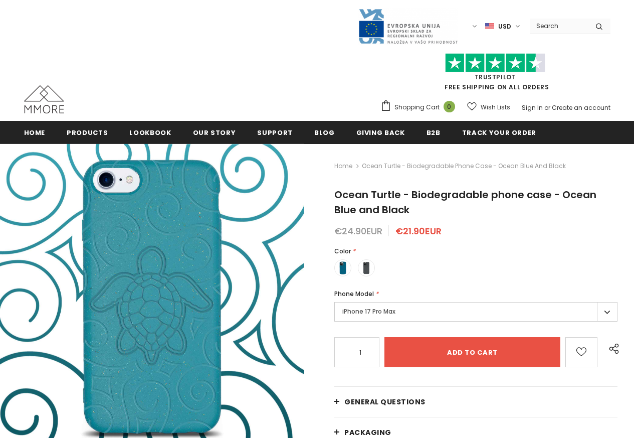 The height and width of the screenshot is (438, 634). I want to click on img: Javni Razpis, so click(408, 26).